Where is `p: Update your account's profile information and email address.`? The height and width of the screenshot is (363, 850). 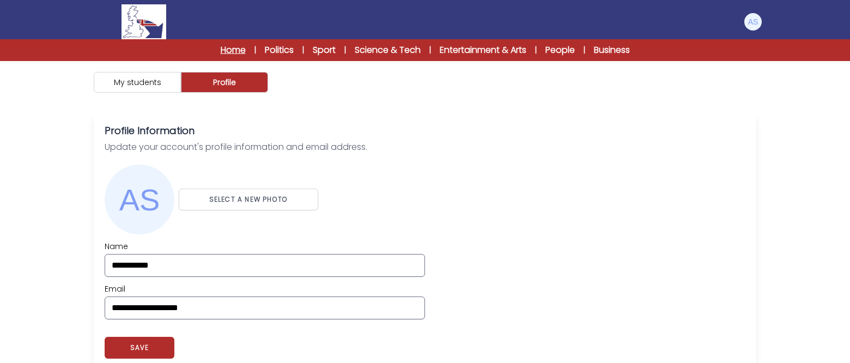
p: Update your account's profile information and email address. is located at coordinates (425, 147).